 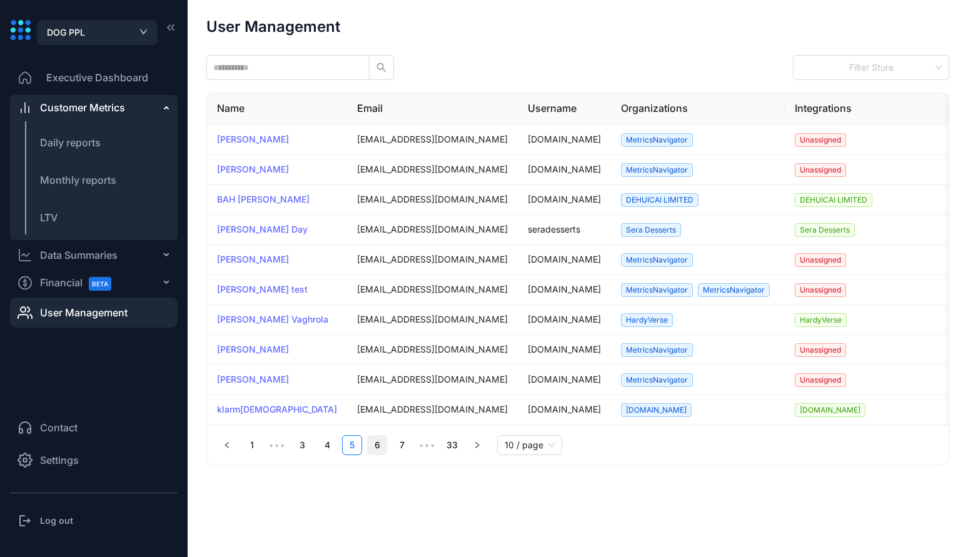 What do you see at coordinates (432, 109) in the screenshot?
I see `th: Email` at bounding box center [432, 109].